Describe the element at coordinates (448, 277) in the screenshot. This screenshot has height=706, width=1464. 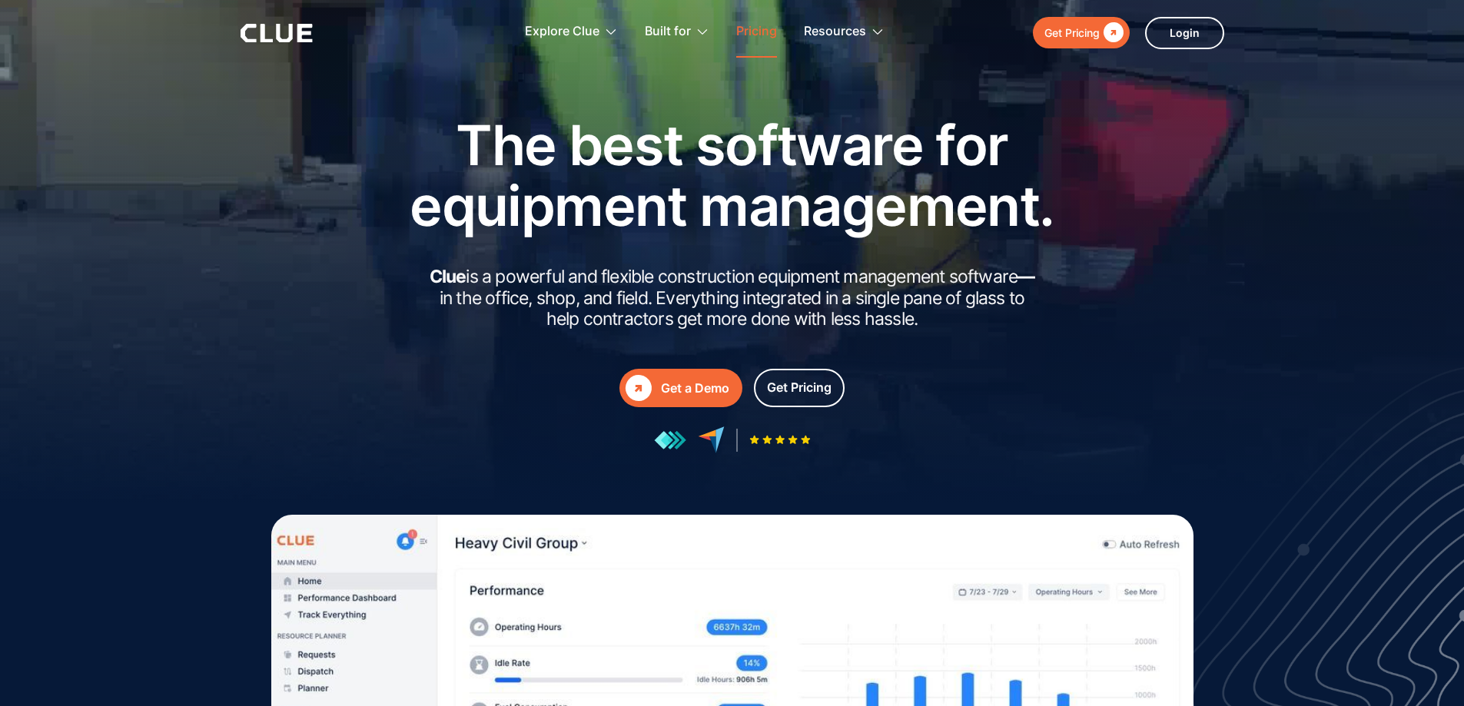
I see `strong: Clue` at that location.